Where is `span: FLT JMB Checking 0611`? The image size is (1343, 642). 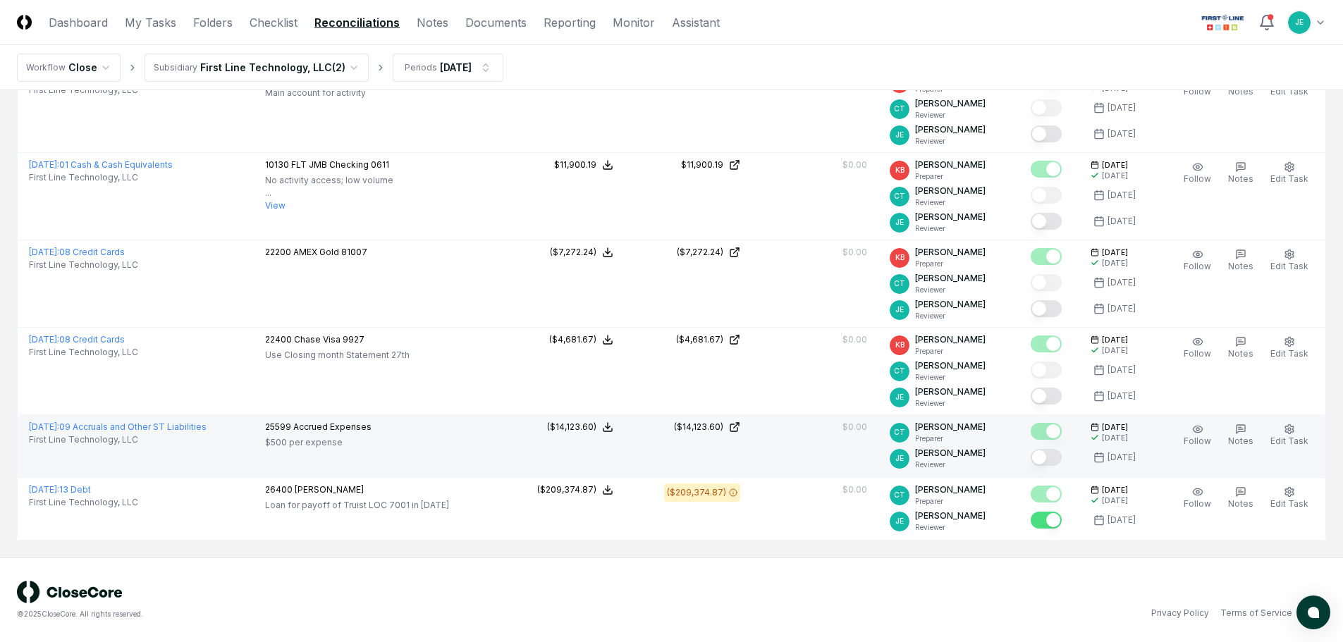 span: FLT JMB Checking 0611 is located at coordinates (340, 164).